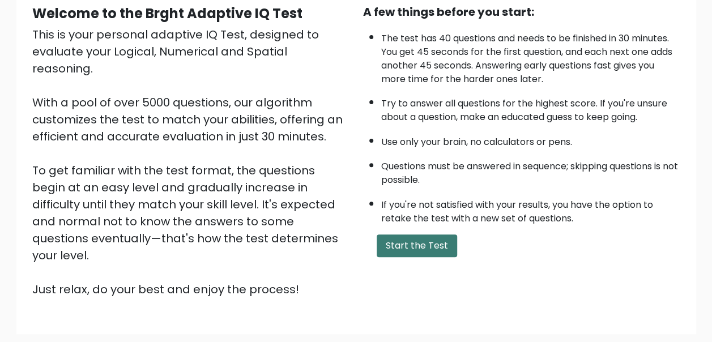  Describe the element at coordinates (191, 162) in the screenshot. I see `div: This is your personal adaptive IQ Test, designed to evaluate your Logical, Numerical and Spatial ...` at that location.